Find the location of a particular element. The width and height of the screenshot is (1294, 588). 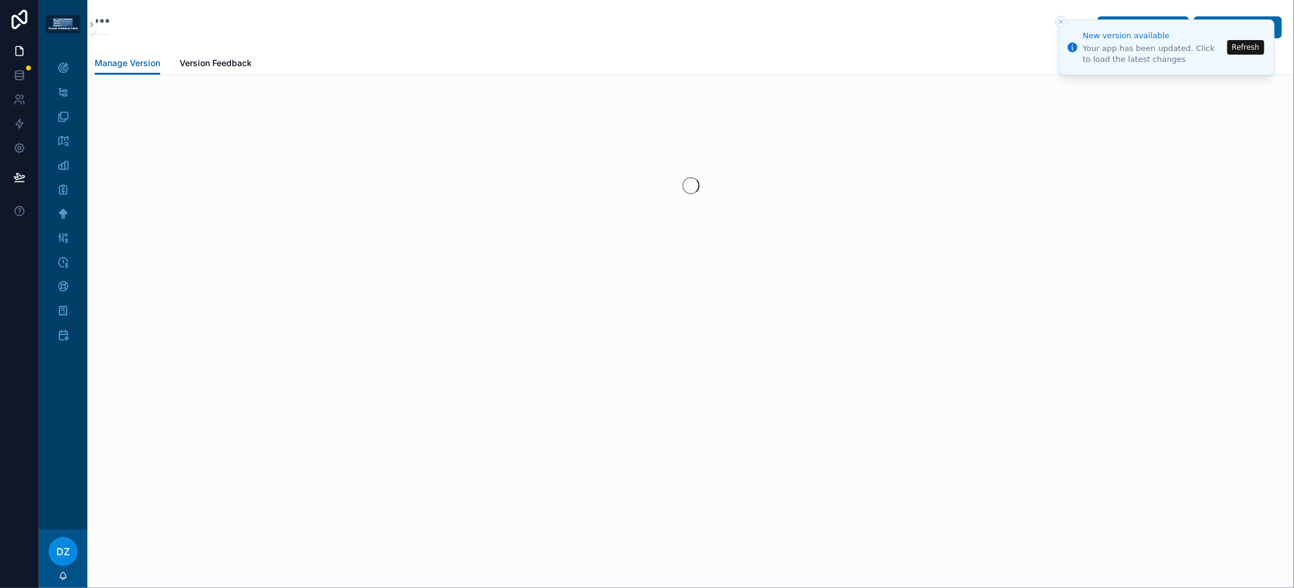

div: Your app has been updated. Click to load the latest changes is located at coordinates (1153, 54).